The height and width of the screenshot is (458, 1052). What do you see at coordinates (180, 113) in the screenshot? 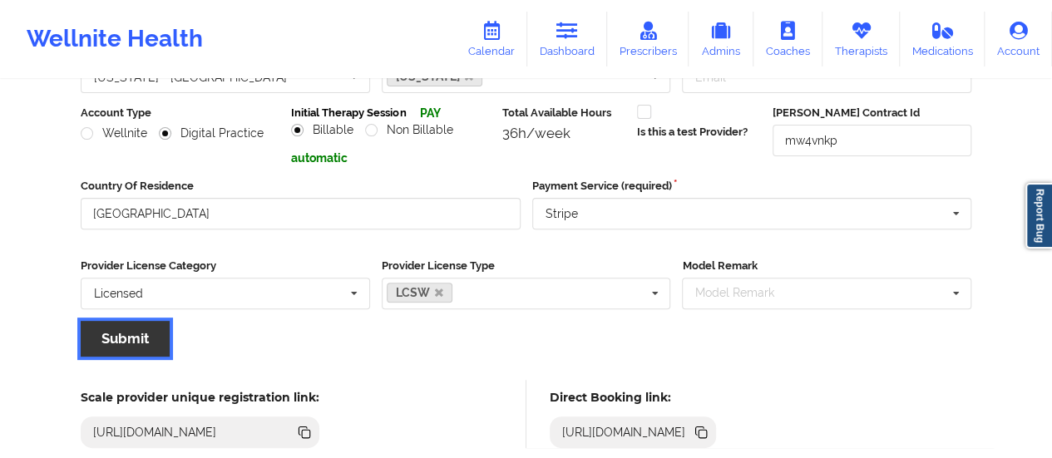
I see `label: Account Type` at bounding box center [180, 113].